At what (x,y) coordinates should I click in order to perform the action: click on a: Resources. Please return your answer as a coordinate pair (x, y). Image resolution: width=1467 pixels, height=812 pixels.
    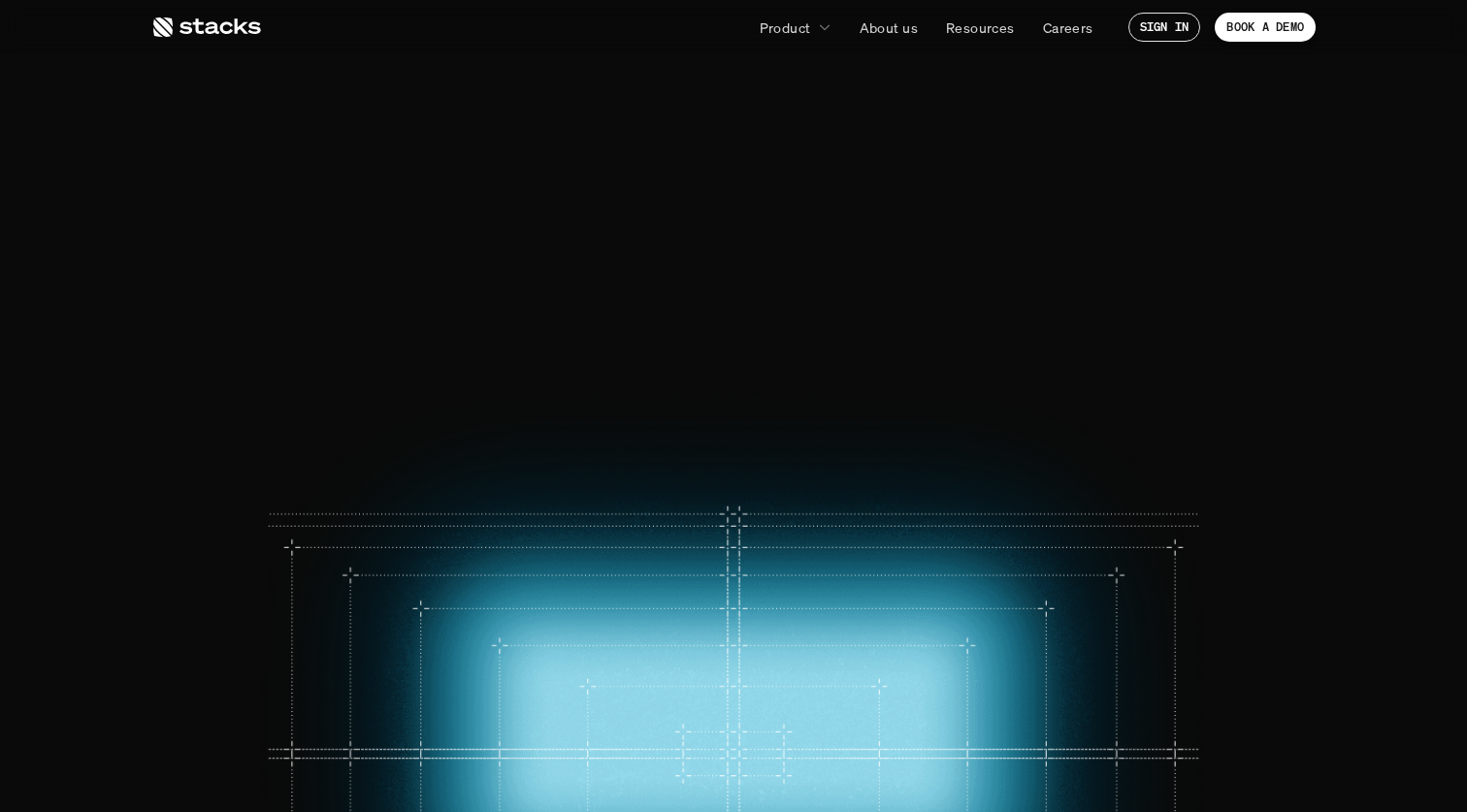
    Looking at the image, I should click on (980, 27).